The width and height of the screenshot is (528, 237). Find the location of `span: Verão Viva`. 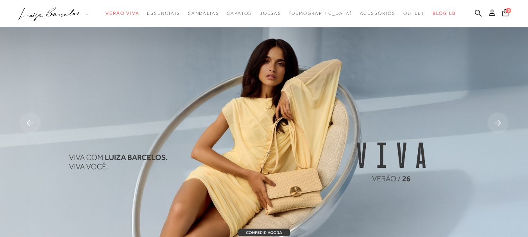

span: Verão Viva is located at coordinates (122, 13).